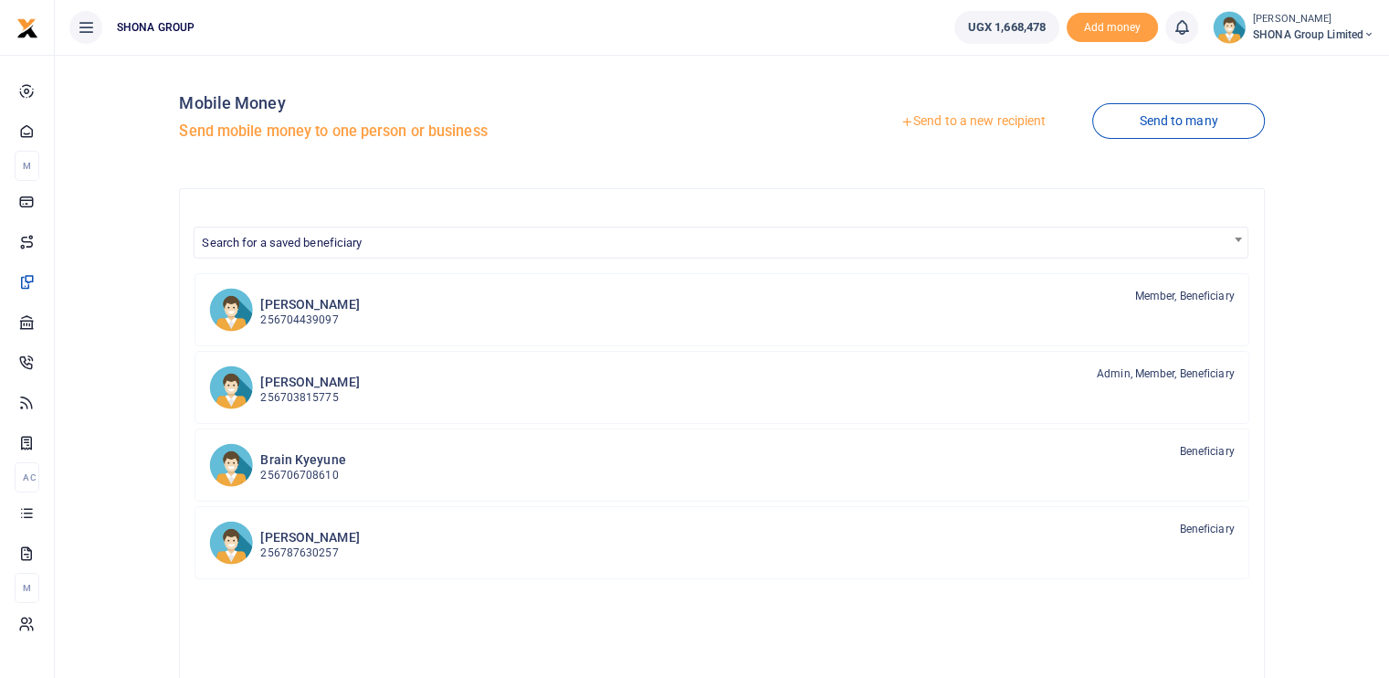  What do you see at coordinates (302, 475) in the screenshot?
I see `p: 256706708610` at bounding box center [302, 475].